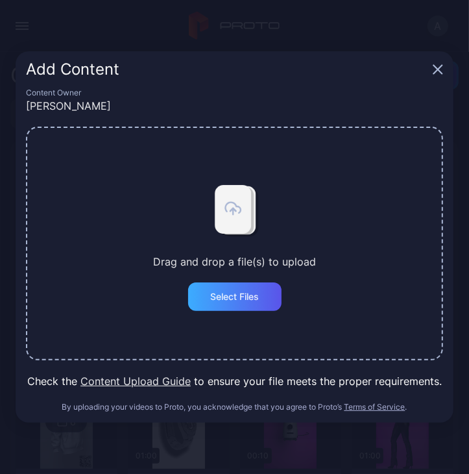 The height and width of the screenshot is (474, 469). Describe the element at coordinates (234, 381) in the screenshot. I see `div: Check the to ensure your file meets the proper requirements.` at that location.